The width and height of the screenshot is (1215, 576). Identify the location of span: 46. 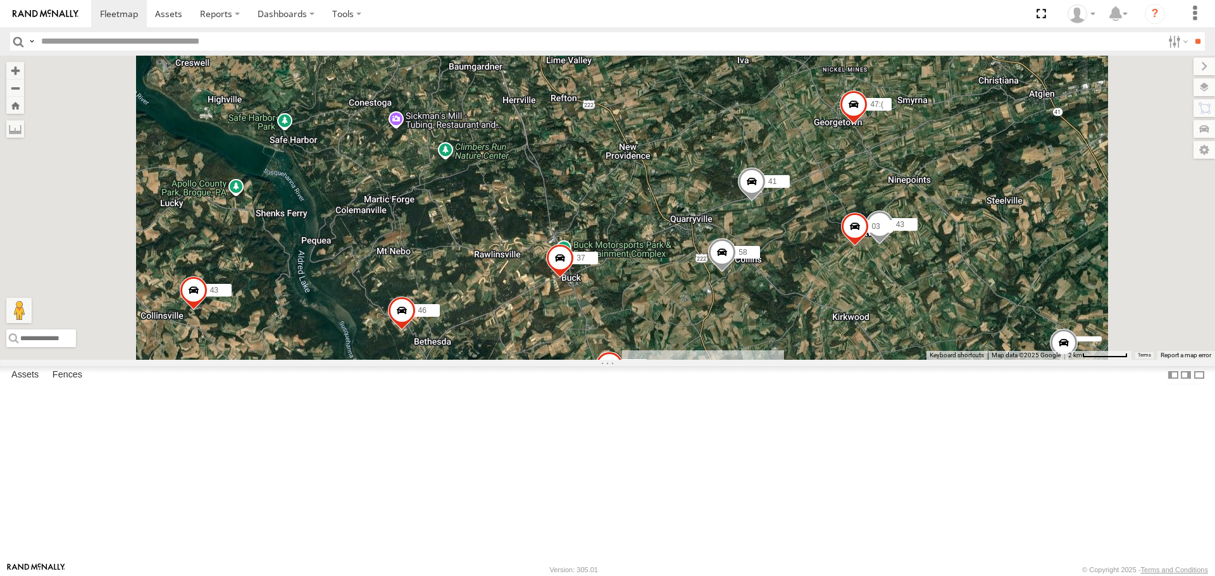
(422, 311).